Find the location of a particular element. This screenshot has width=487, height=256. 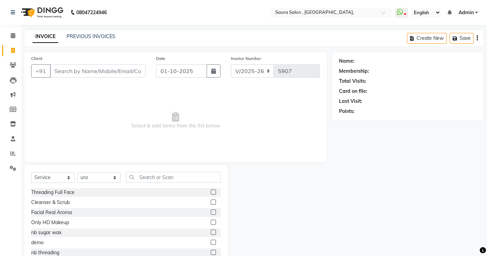

div: Name: is located at coordinates (346, 61).